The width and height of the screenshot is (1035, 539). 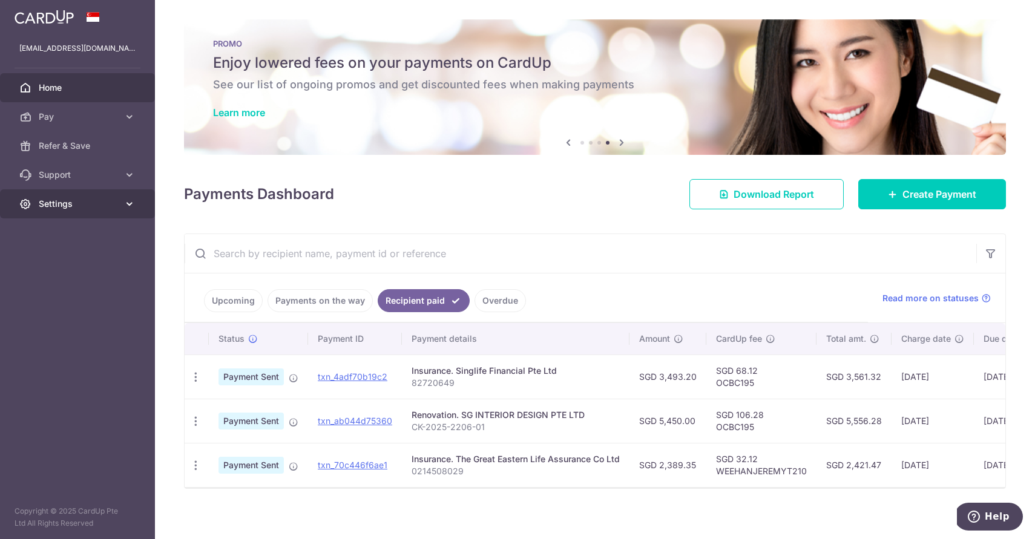 I want to click on span: Total amt., so click(x=846, y=339).